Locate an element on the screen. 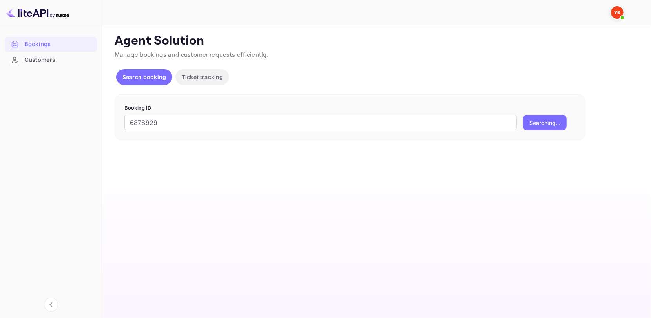 The image size is (651, 318). p: Agent Solution is located at coordinates (375, 41).